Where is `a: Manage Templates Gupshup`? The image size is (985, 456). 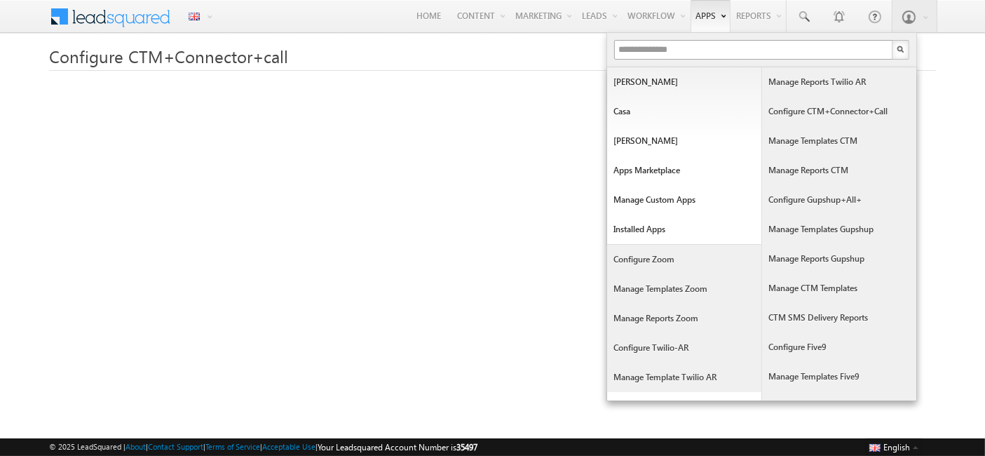 a: Manage Templates Gupshup is located at coordinates (840, 229).